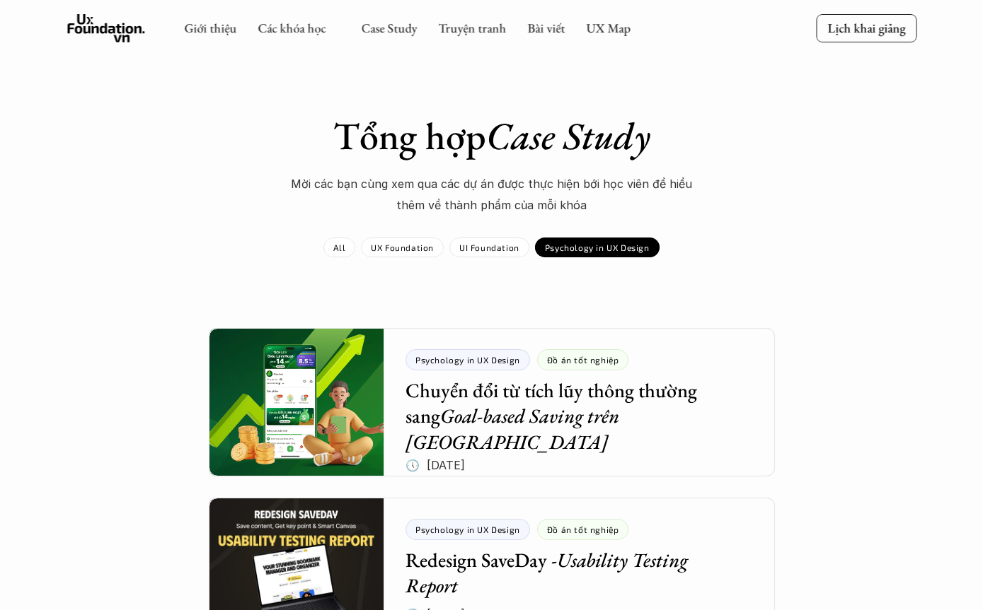 Image resolution: width=983 pixels, height=610 pixels. Describe the element at coordinates (866, 28) in the screenshot. I see `p: Lịch khai giảng` at that location.